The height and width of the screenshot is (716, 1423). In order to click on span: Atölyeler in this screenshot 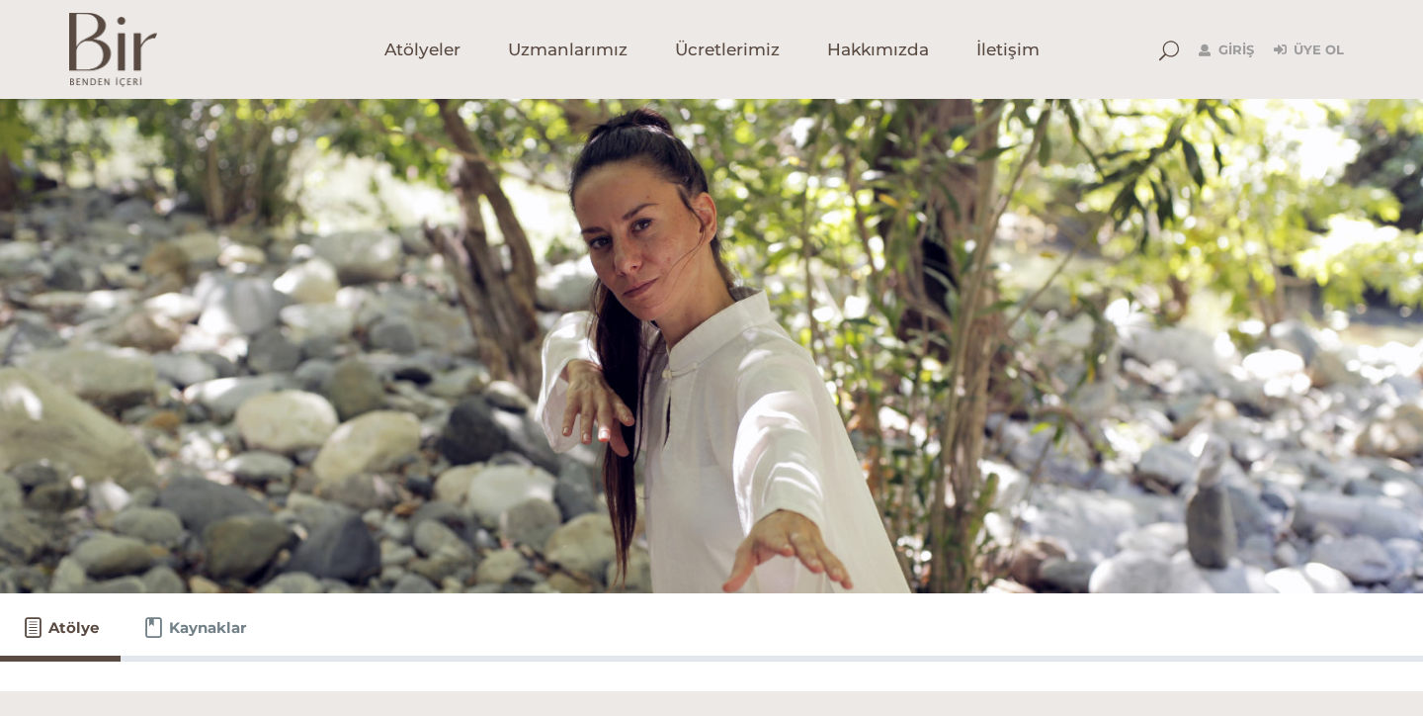, I will do `click(422, 49)`.